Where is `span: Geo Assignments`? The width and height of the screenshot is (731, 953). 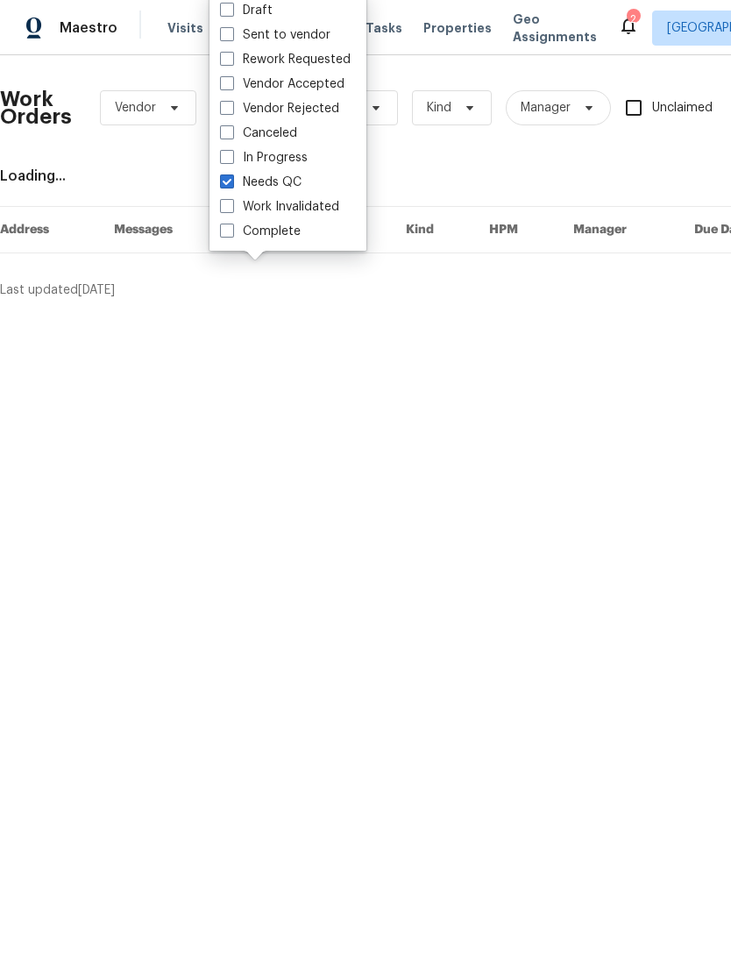
span: Geo Assignments is located at coordinates (555, 28).